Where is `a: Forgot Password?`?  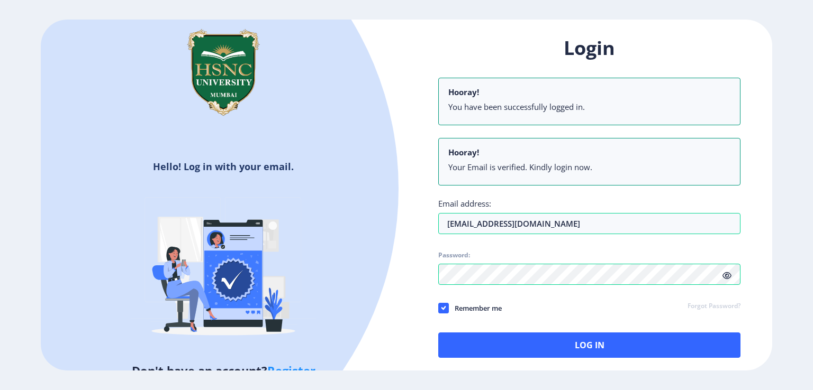
a: Forgot Password? is located at coordinates (714, 307).